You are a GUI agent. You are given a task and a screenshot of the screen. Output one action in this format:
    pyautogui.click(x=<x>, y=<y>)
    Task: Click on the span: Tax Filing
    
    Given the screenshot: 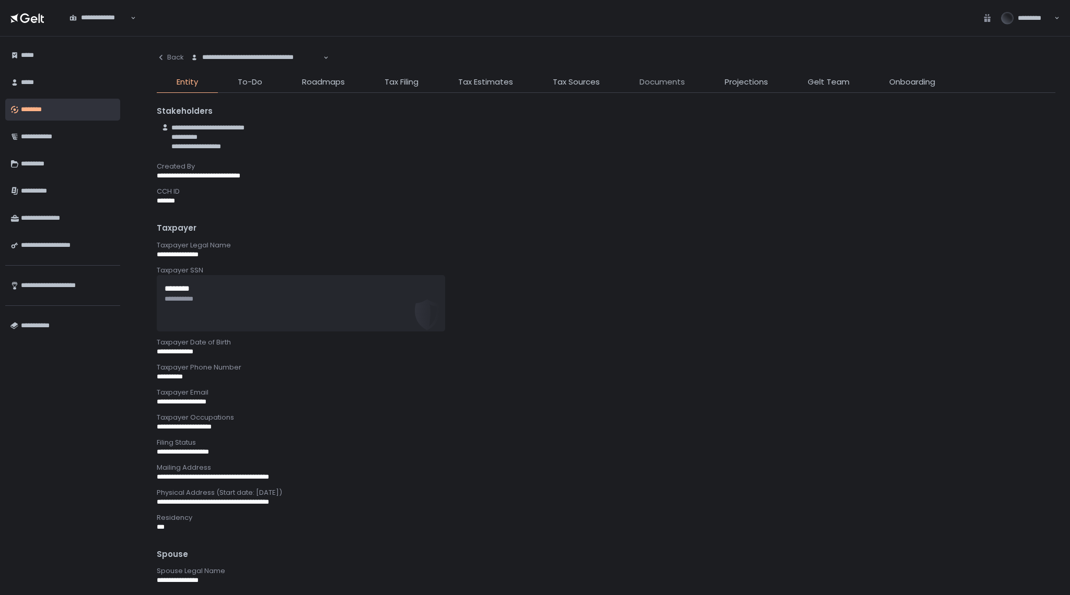 What is the action you would take?
    pyautogui.click(x=401, y=82)
    